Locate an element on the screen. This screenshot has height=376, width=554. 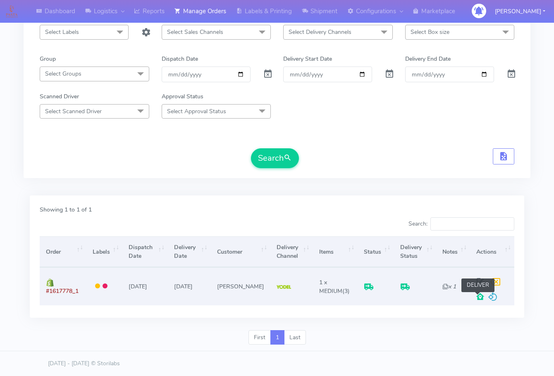
span: Select Scanned Driver is located at coordinates (73, 111).